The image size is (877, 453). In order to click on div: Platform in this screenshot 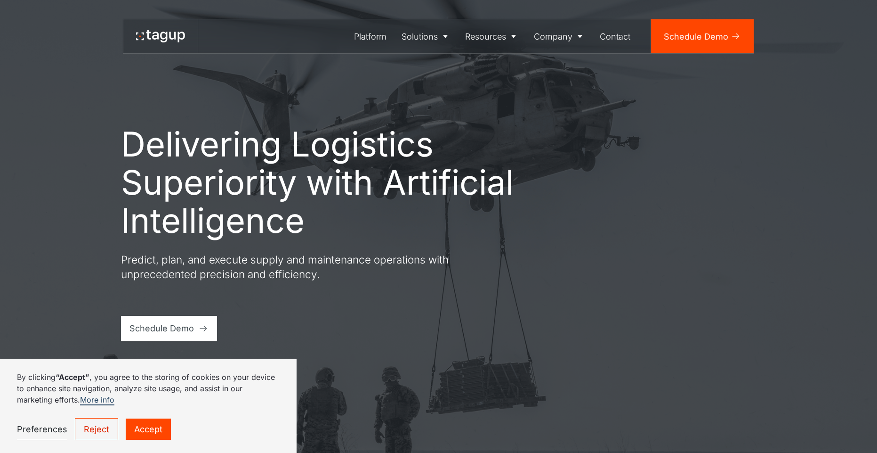, I will do `click(370, 36)`.